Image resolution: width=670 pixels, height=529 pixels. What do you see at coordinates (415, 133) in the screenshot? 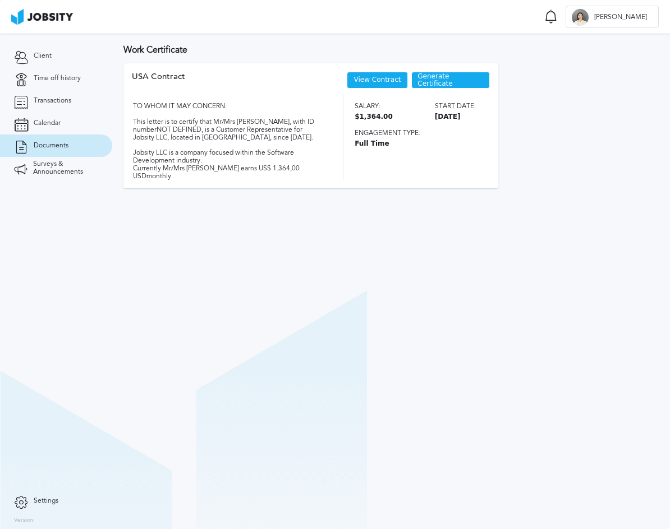
I see `span: Engagement type:` at bounding box center [415, 133].